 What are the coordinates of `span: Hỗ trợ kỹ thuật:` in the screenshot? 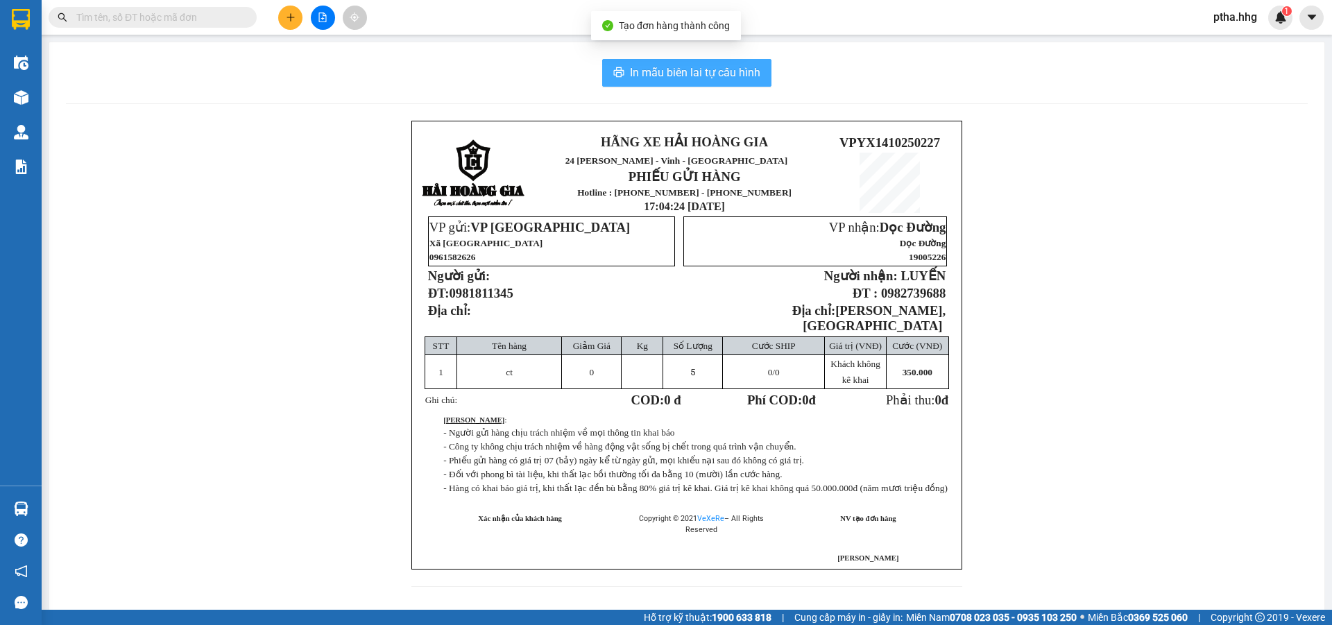 It's located at (708, 617).